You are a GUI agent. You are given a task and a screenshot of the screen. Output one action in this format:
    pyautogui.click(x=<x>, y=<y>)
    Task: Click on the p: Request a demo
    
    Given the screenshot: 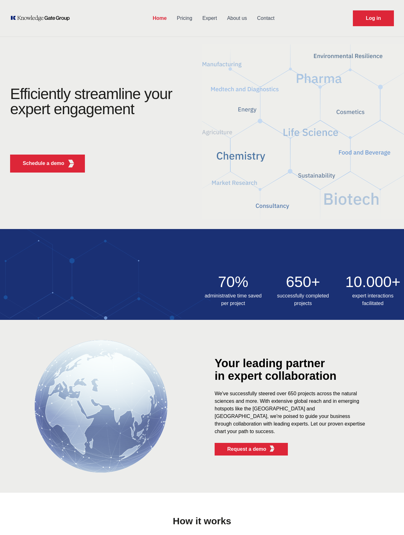 What is the action you would take?
    pyautogui.click(x=247, y=449)
    